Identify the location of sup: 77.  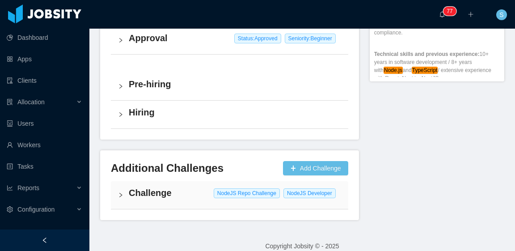
(449, 11).